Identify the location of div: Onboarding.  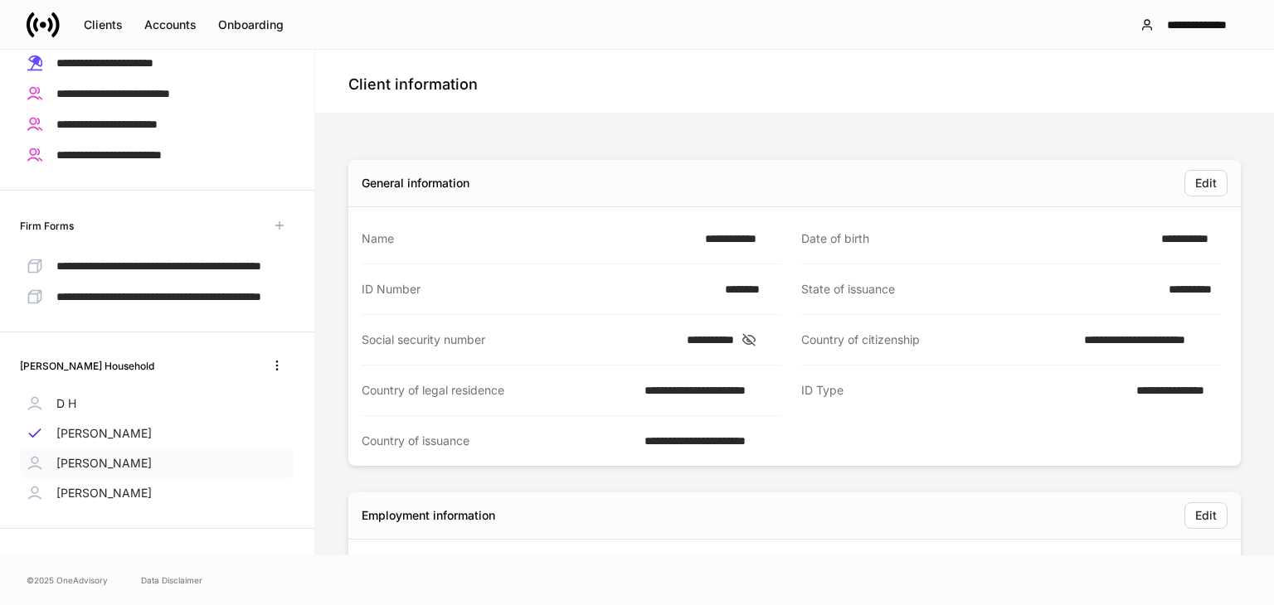
(250, 25).